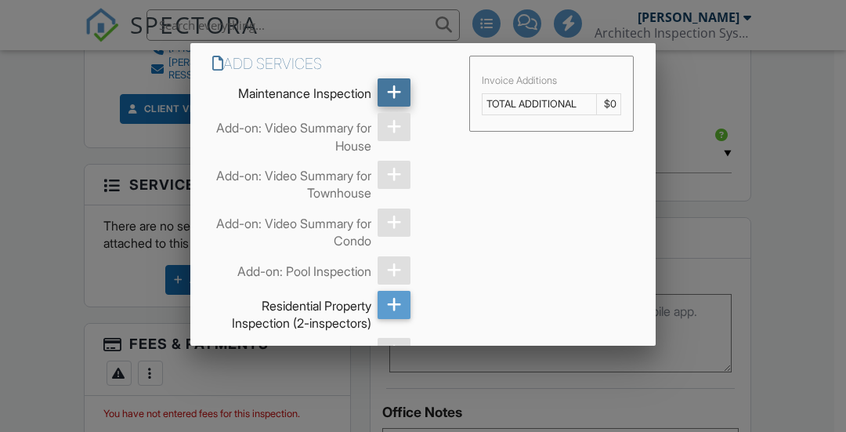  What do you see at coordinates (608, 104) in the screenshot?
I see `td: $0` at bounding box center [608, 104].